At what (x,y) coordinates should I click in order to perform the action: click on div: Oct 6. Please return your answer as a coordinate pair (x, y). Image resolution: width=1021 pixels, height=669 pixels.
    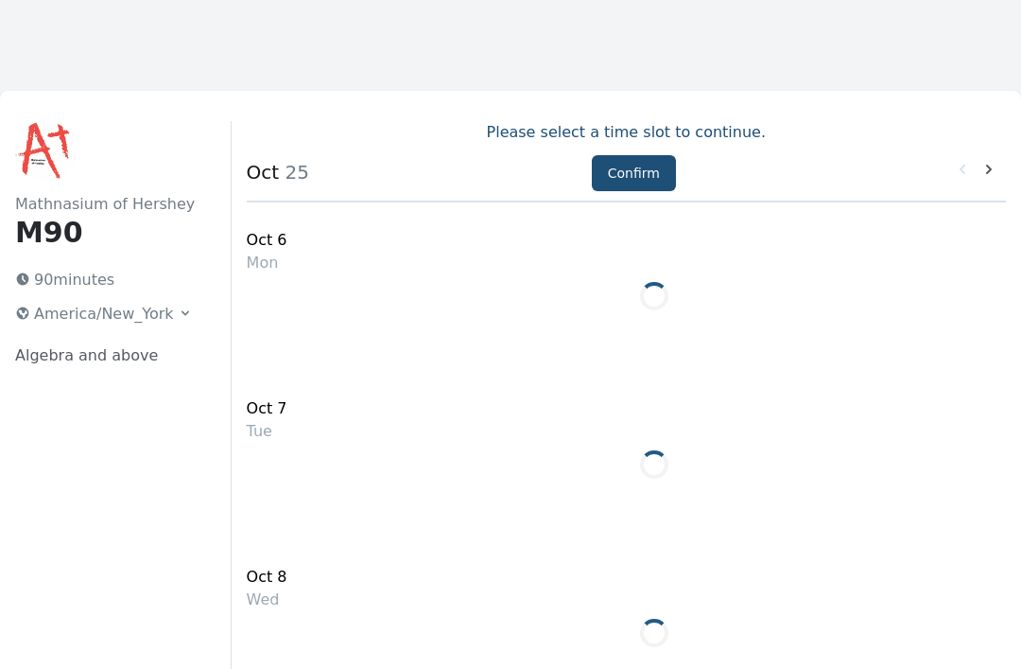
    Looking at the image, I should click on (267, 240).